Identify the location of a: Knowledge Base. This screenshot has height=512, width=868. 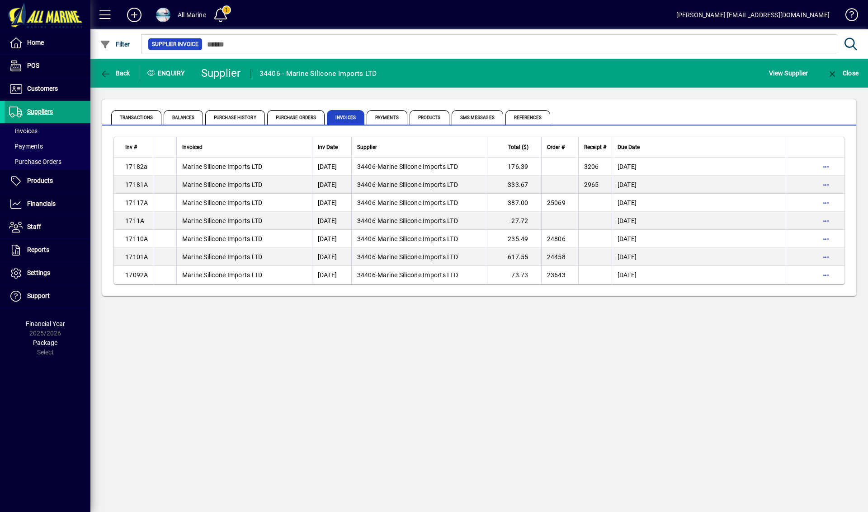
(847, 16).